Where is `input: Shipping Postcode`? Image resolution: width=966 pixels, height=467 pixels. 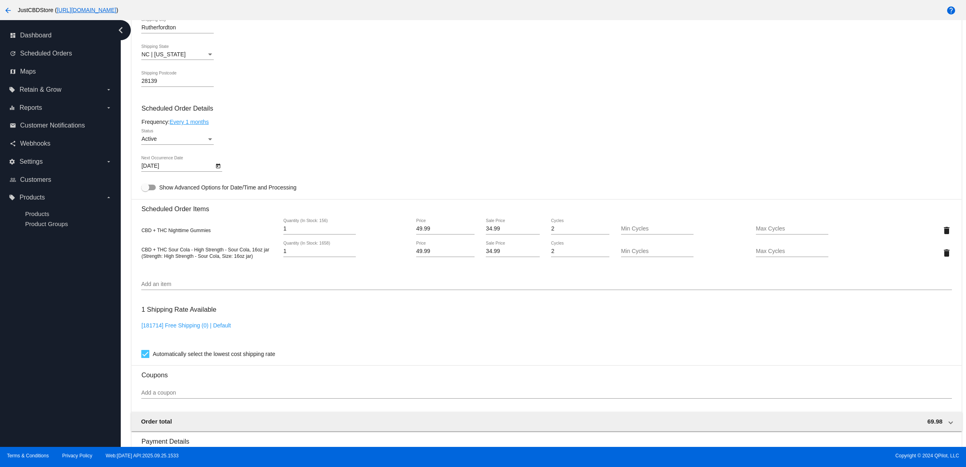 input: Shipping Postcode is located at coordinates (178, 81).